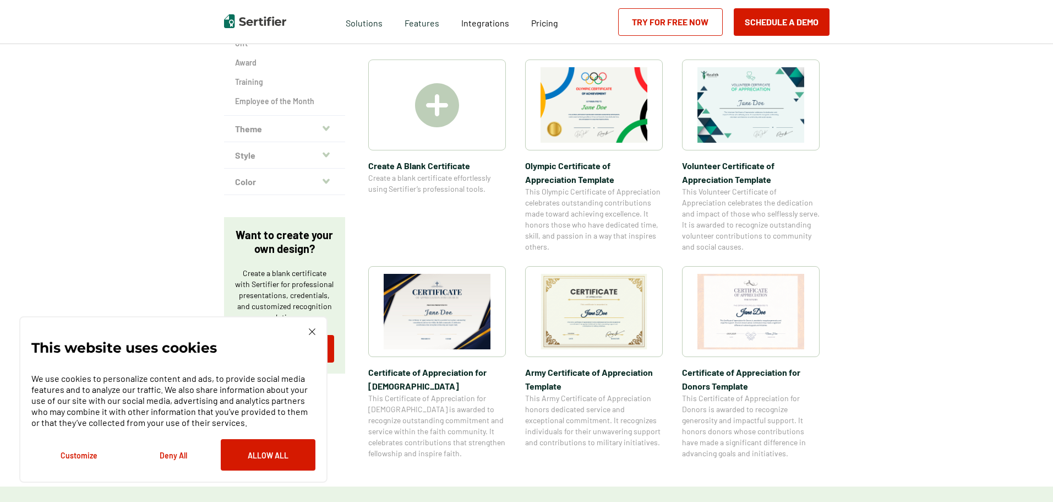 The width and height of the screenshot is (1053, 502). Describe the element at coordinates (285, 242) in the screenshot. I see `p: Want to create your own design?` at that location.